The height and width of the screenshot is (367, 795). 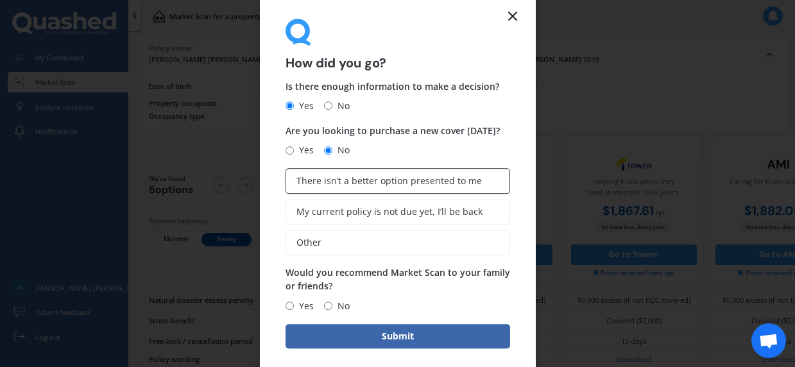 I want to click on span: Other, so click(x=309, y=242).